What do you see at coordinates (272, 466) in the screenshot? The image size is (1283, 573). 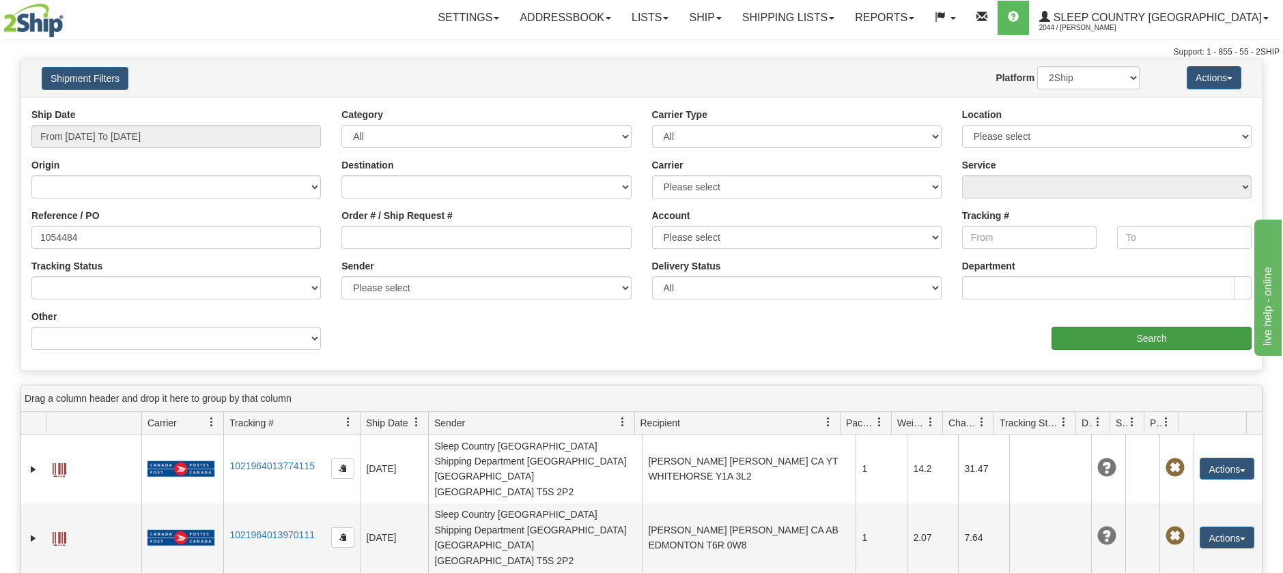 I see `a: 1021964013774115` at bounding box center [272, 466].